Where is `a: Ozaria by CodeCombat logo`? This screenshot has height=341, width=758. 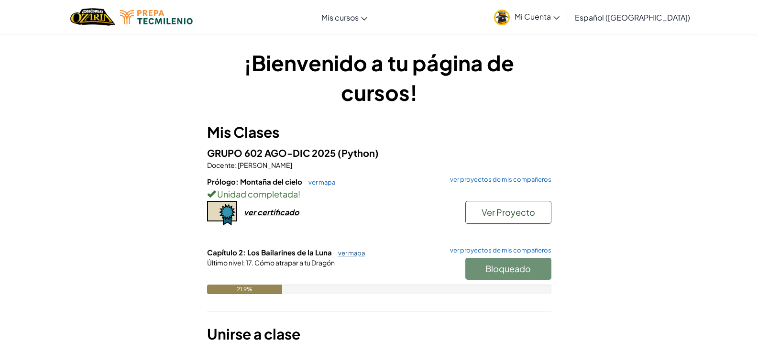
a: Ozaria by CodeCombat logo is located at coordinates (92, 17).